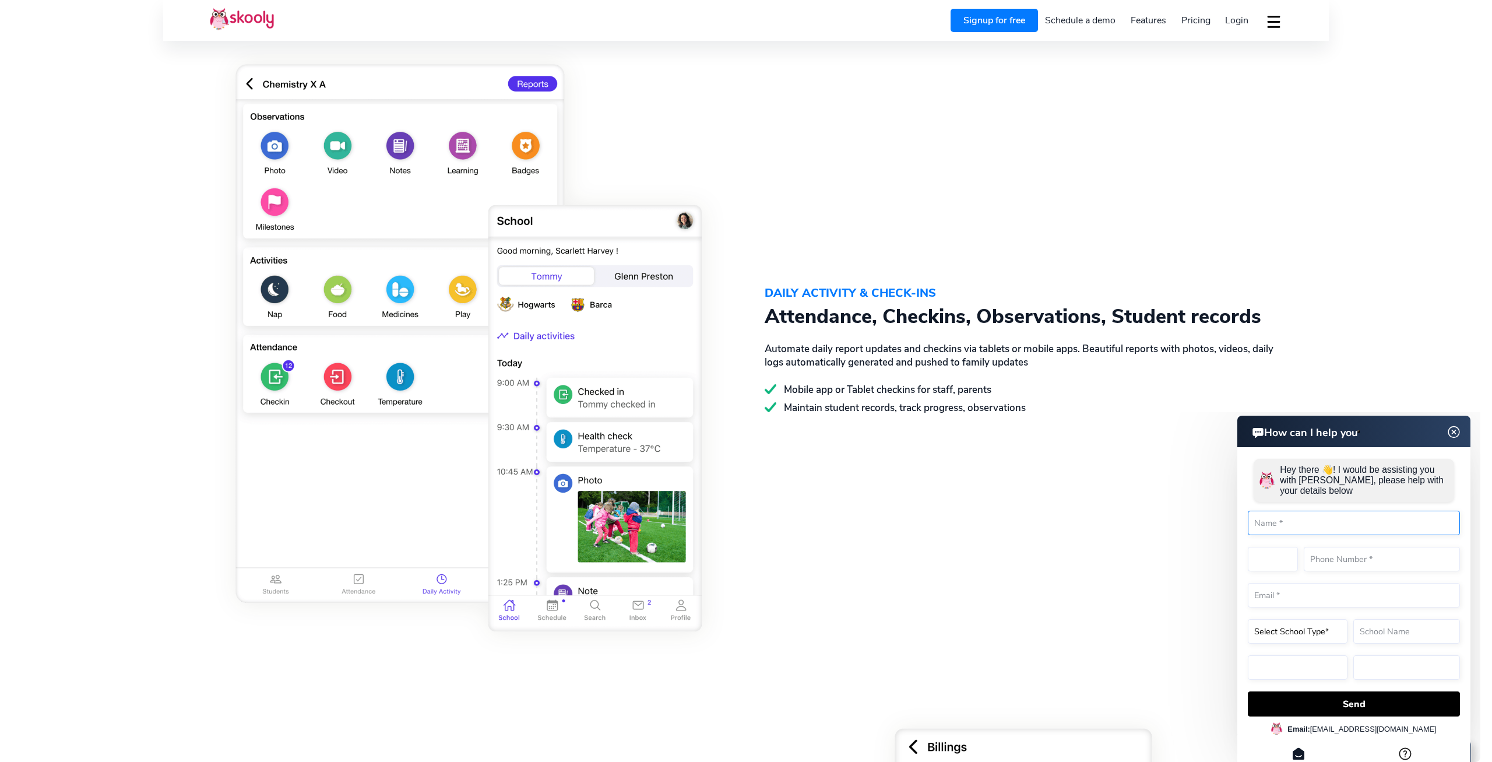  I want to click on a: Schedule a demo, so click(1080, 20).